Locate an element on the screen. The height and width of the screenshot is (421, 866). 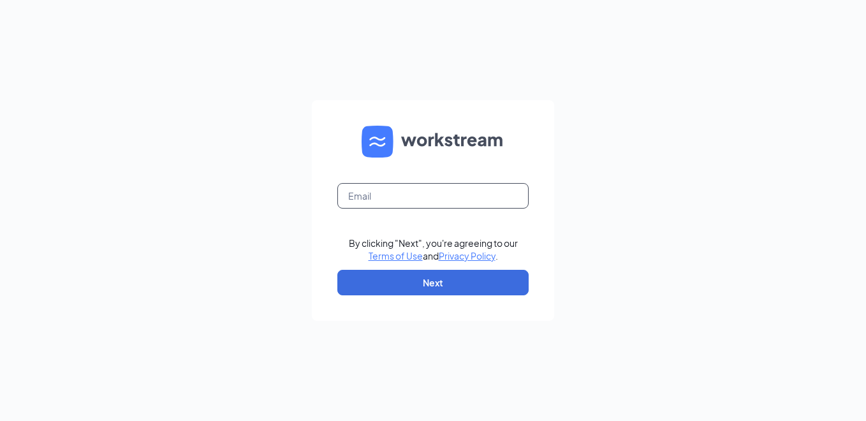
a: Terms of Use is located at coordinates (395, 256).